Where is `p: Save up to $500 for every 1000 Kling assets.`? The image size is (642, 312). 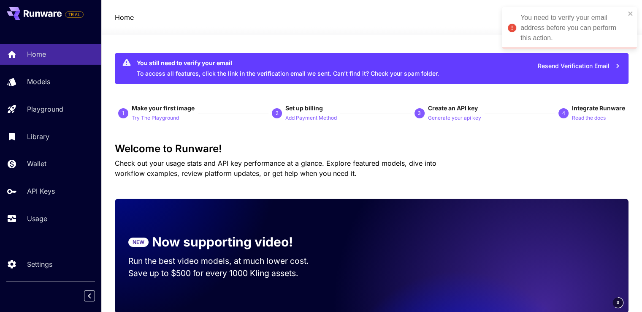 p: Save up to $500 for every 1000 Kling assets. is located at coordinates (227, 273).